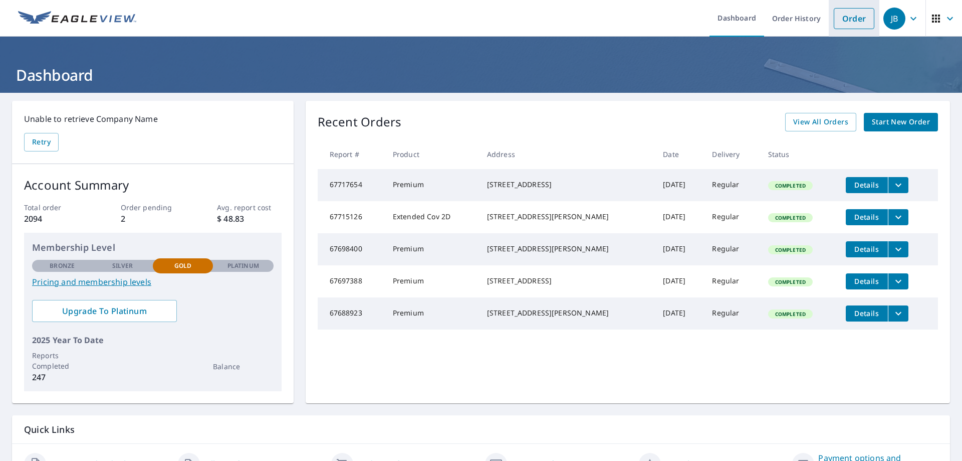 Image resolution: width=962 pixels, height=461 pixels. Describe the element at coordinates (351, 154) in the screenshot. I see `th: Report #` at that location.